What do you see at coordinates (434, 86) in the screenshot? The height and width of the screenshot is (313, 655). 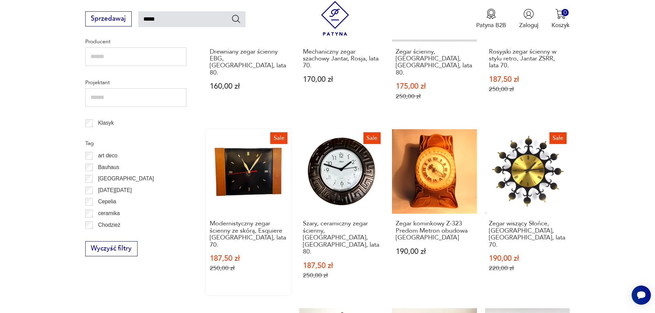 I see `p: 175,00 zł` at bounding box center [434, 86].